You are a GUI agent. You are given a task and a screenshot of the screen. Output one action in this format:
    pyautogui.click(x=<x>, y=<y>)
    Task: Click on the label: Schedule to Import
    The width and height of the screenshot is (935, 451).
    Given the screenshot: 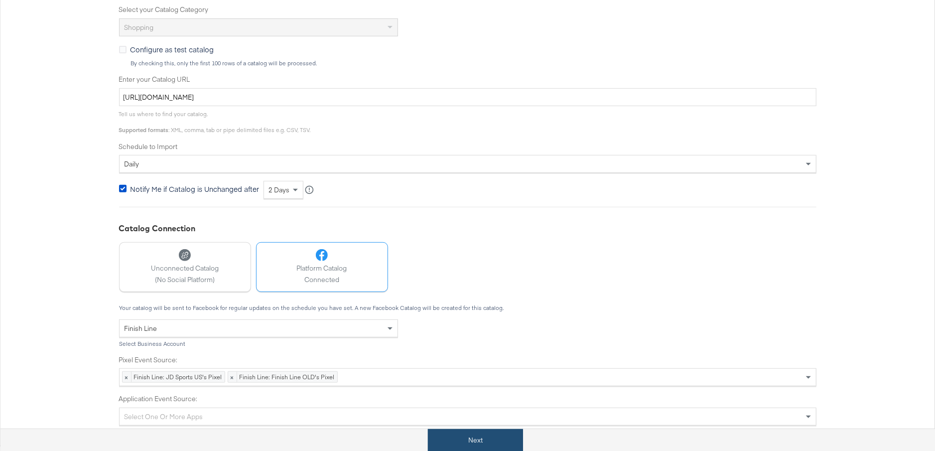 What is the action you would take?
    pyautogui.click(x=468, y=146)
    